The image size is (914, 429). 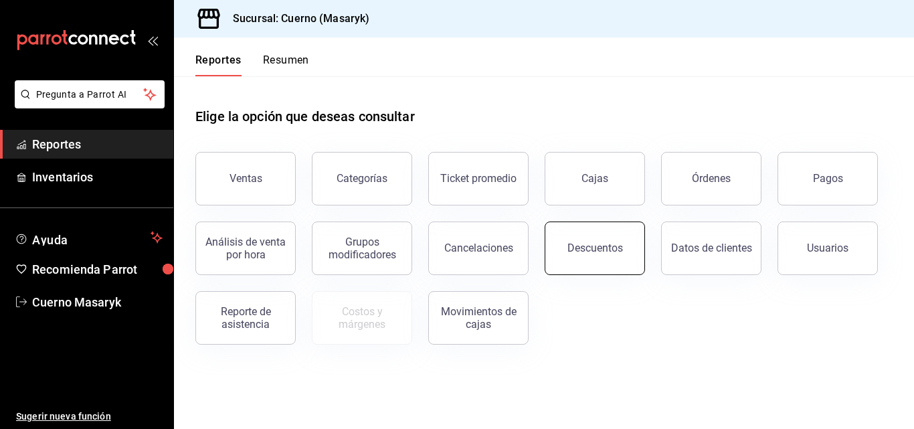 I want to click on button: Resumen, so click(x=286, y=65).